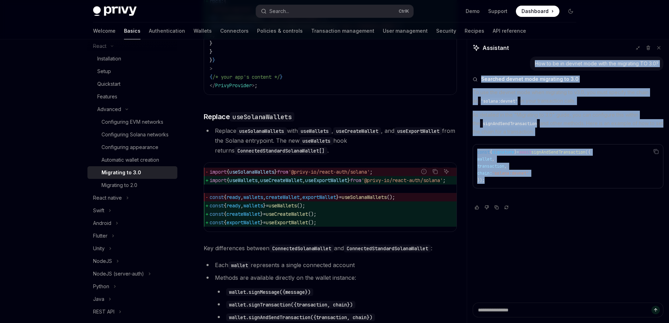 This screenshot has height=323, width=669. I want to click on button: Search...CtrlK, so click(335, 11).